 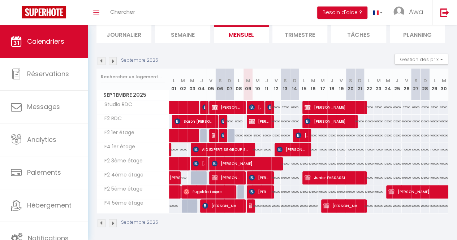 I want to click on input: Rechercher un logement..., so click(x=133, y=77).